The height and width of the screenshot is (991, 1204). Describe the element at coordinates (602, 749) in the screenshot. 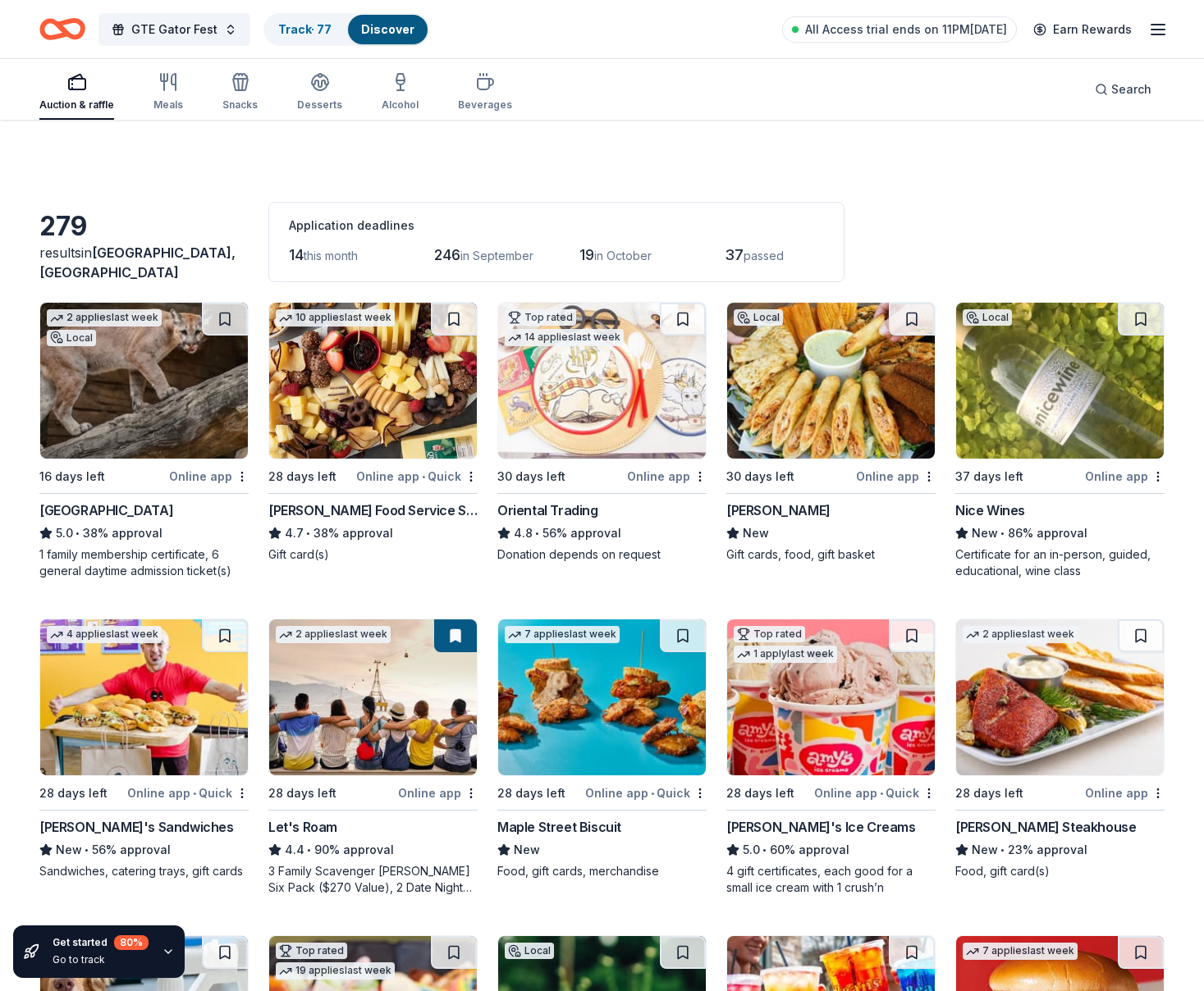

I see `a: Image for Maple Street Biscuit7 applieslast week28 days leftOnline app•QuickMaple Street BiscuitN...` at that location.